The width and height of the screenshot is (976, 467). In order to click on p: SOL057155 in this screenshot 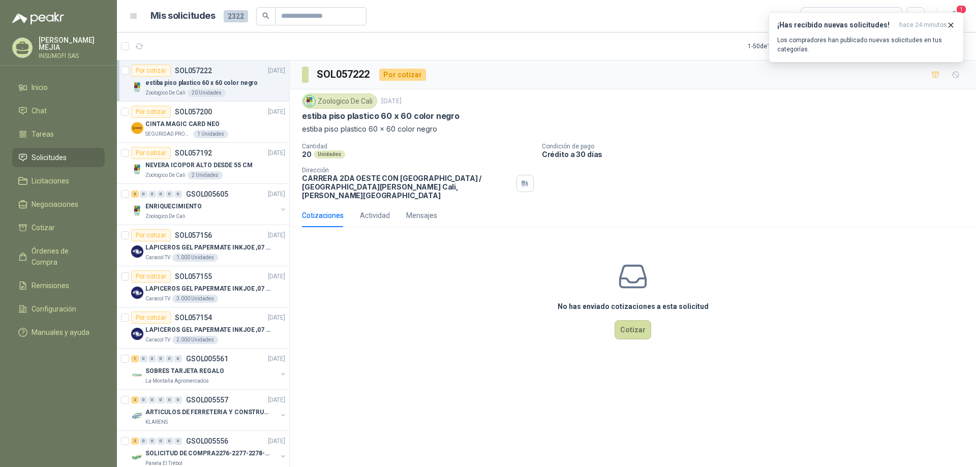, I will do `click(193, 277)`.